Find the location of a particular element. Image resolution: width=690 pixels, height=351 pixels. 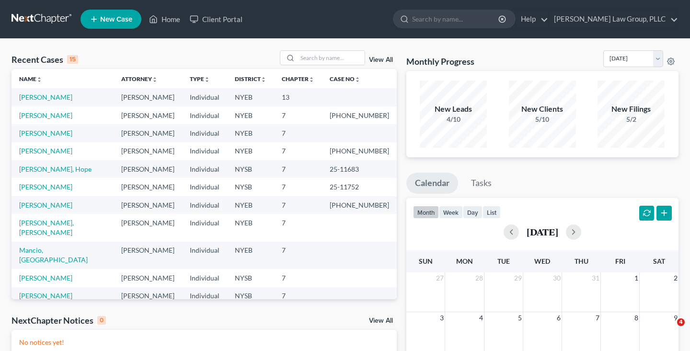

div: New Leads is located at coordinates (454, 109).